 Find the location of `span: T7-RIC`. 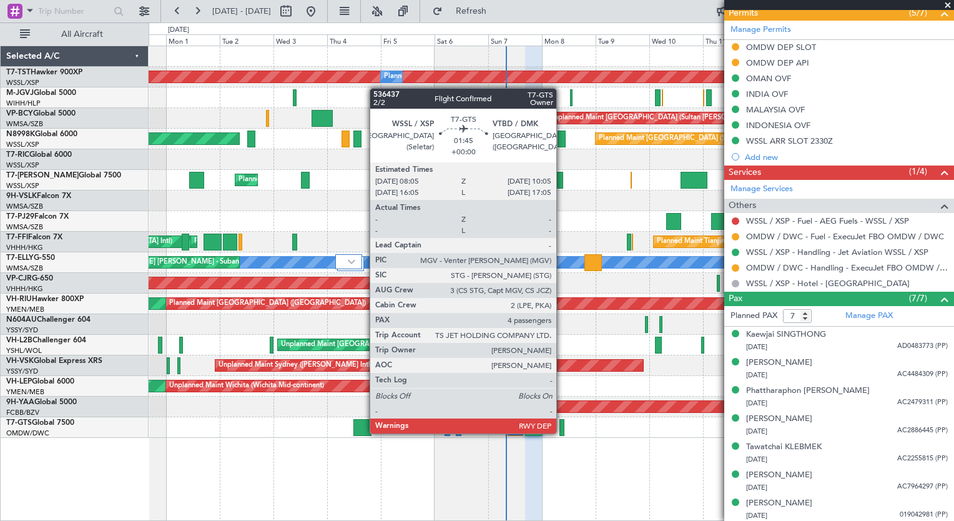

span: T7-RIC is located at coordinates (17, 155).